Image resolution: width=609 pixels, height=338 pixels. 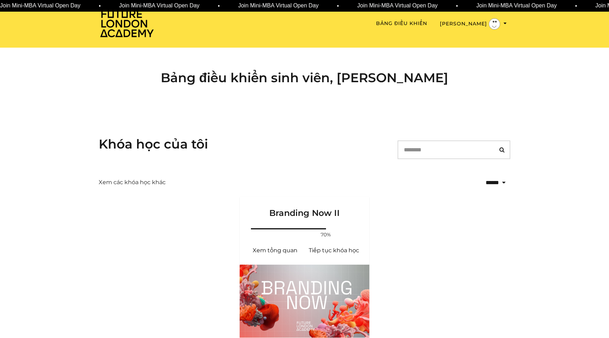 I want to click on h3: Khóa học của tôi, so click(x=153, y=144).